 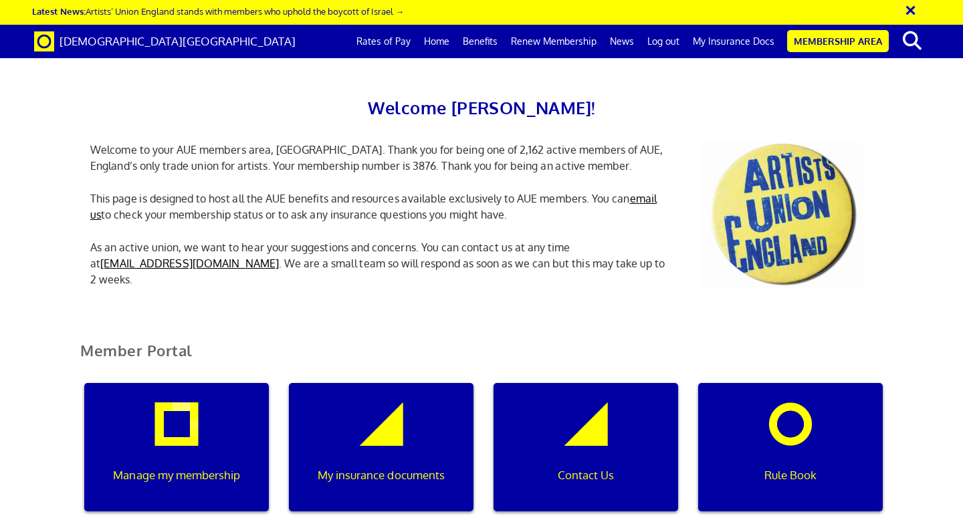 I want to click on a: Renew Membership, so click(x=554, y=41).